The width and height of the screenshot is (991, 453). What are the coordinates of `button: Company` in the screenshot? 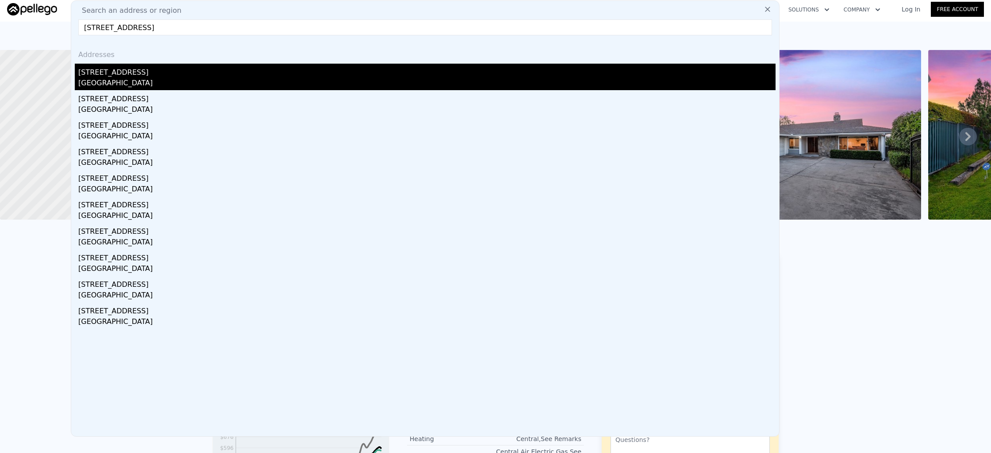 It's located at (861, 10).